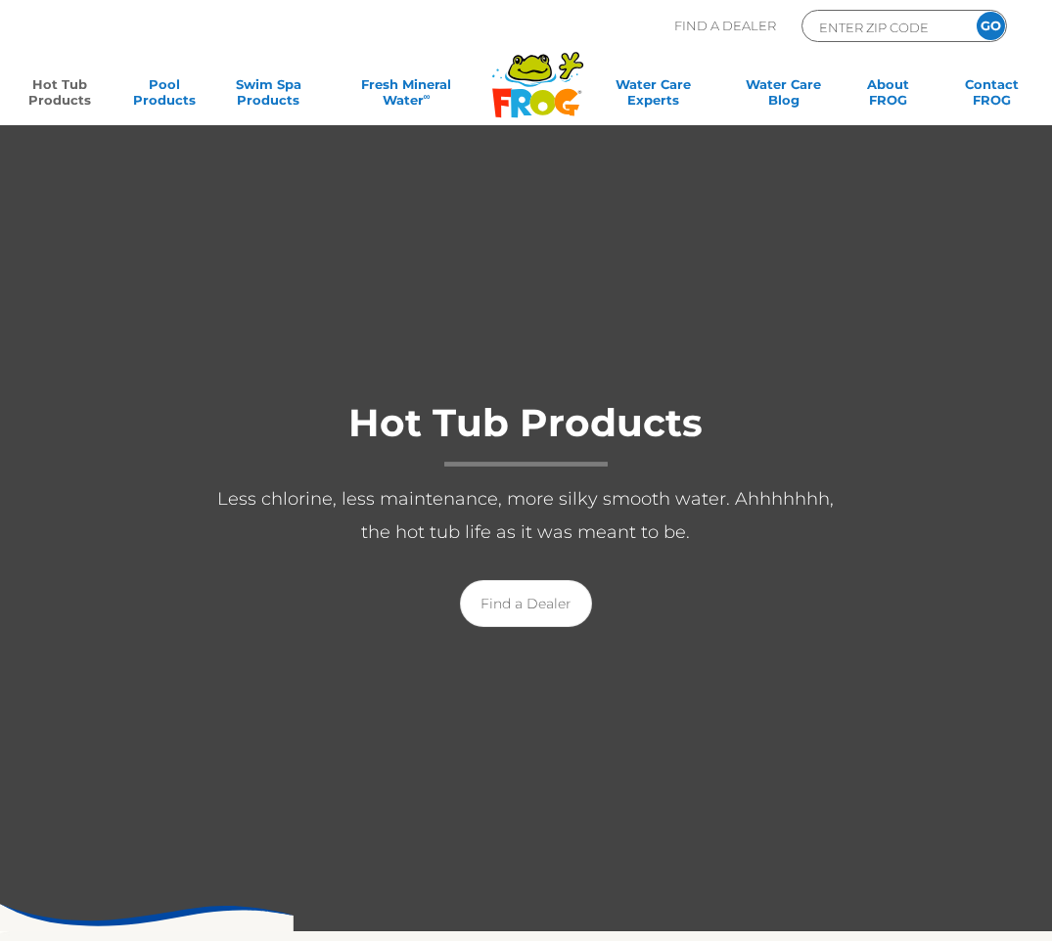 This screenshot has height=941, width=1052. What do you see at coordinates (163, 96) in the screenshot?
I see `a: PoolProducts` at bounding box center [163, 96].